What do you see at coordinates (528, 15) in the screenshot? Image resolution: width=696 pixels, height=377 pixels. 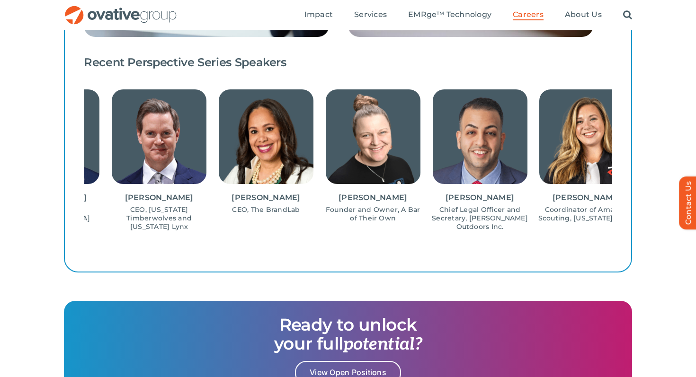 I see `span: Careers` at bounding box center [528, 15].